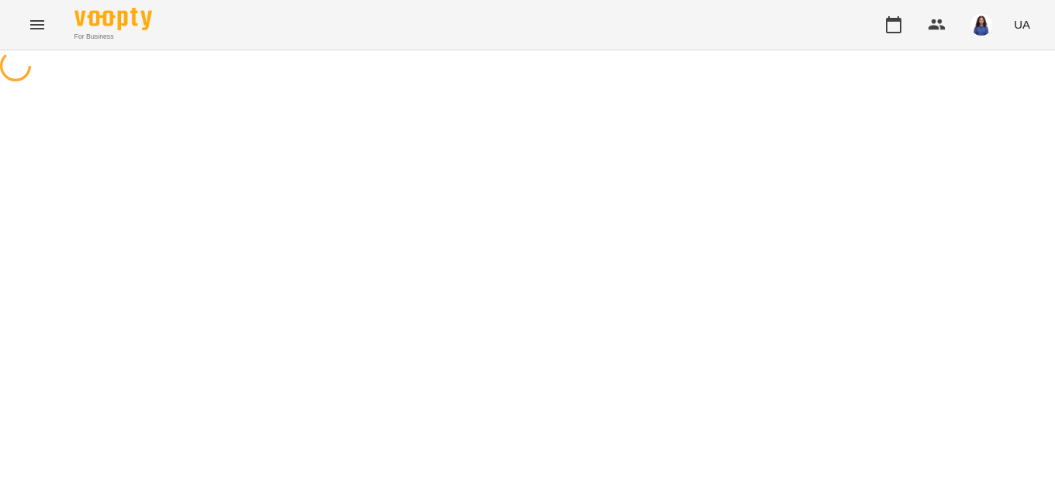 This screenshot has height=492, width=1055. Describe the element at coordinates (113, 19) in the screenshot. I see `img: Voopty Logo` at that location.